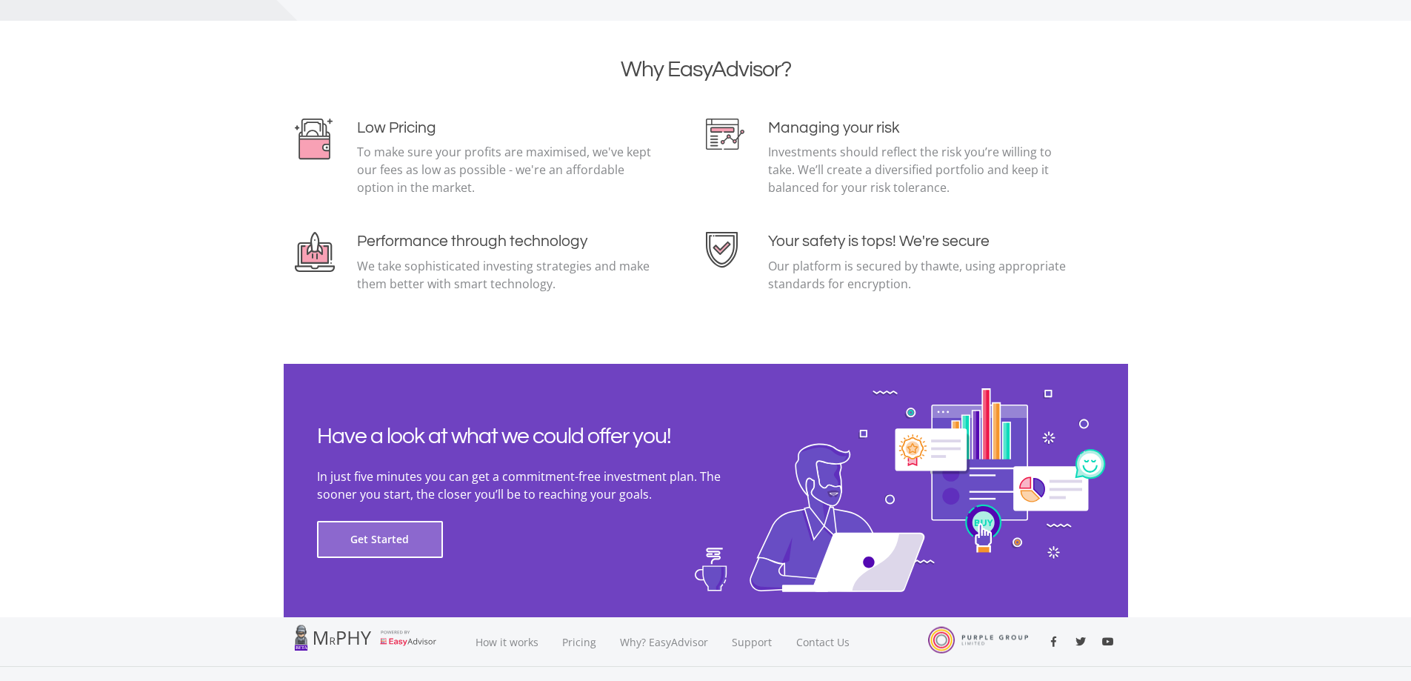  I want to click on h2: Have a look at what we could offer you!, so click(539, 436).